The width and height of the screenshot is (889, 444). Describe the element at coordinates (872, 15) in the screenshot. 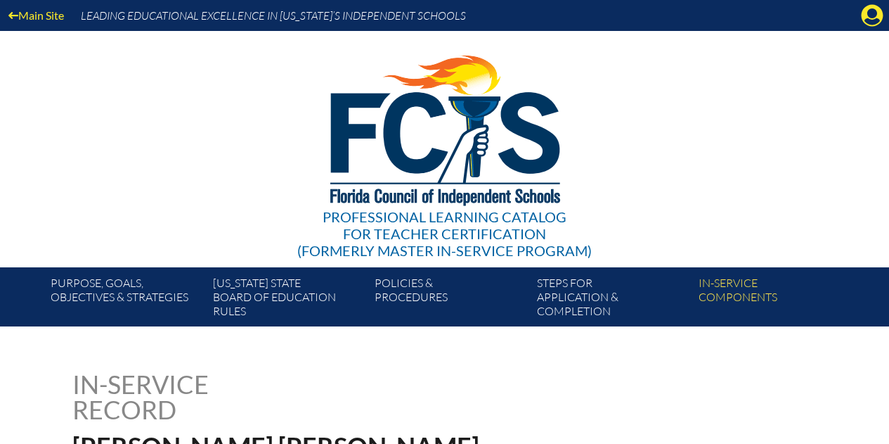

I see `svg: Manage account` at that location.